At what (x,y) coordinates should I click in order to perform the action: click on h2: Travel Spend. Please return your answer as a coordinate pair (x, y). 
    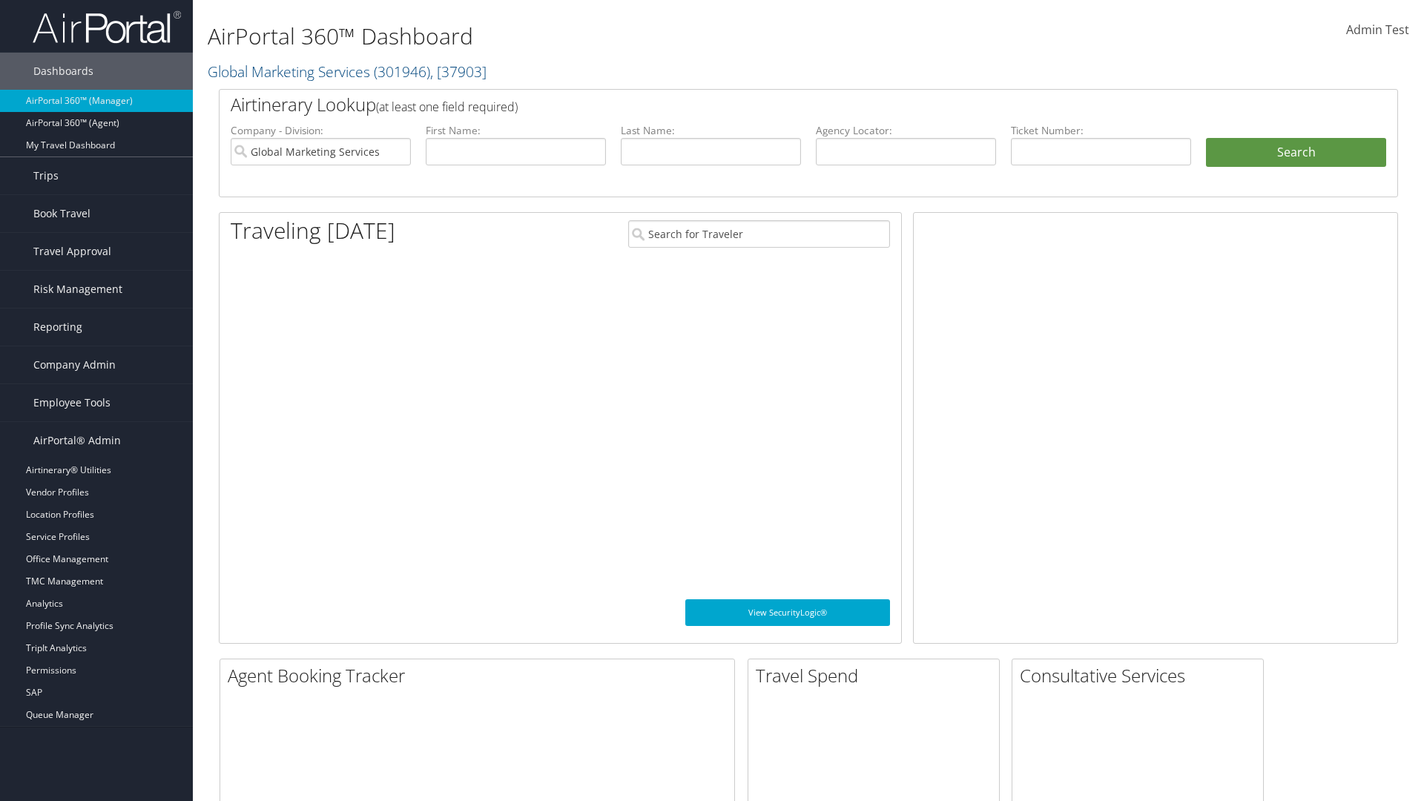
    Looking at the image, I should click on (877, 676).